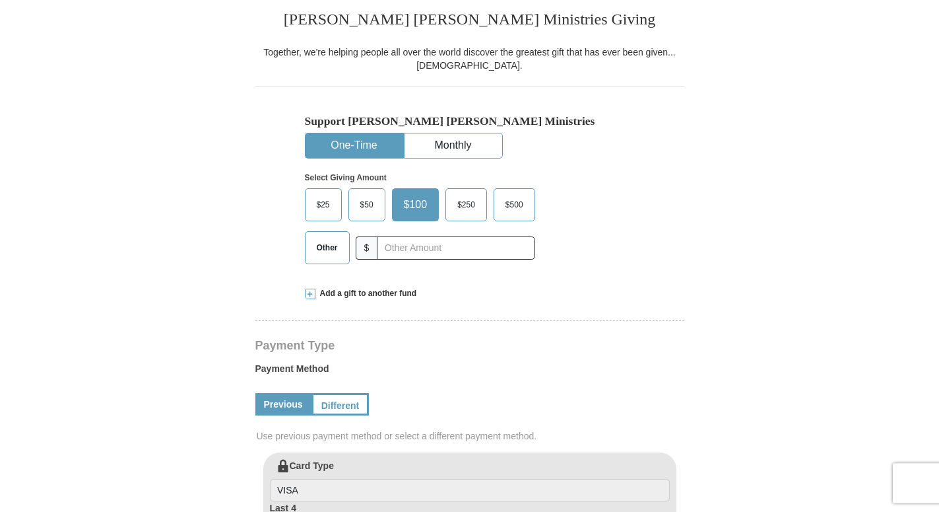 The image size is (939, 512). I want to click on span: $25, so click(323, 205).